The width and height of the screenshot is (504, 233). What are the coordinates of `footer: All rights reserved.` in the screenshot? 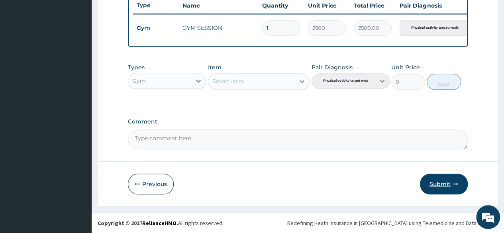 It's located at (297, 223).